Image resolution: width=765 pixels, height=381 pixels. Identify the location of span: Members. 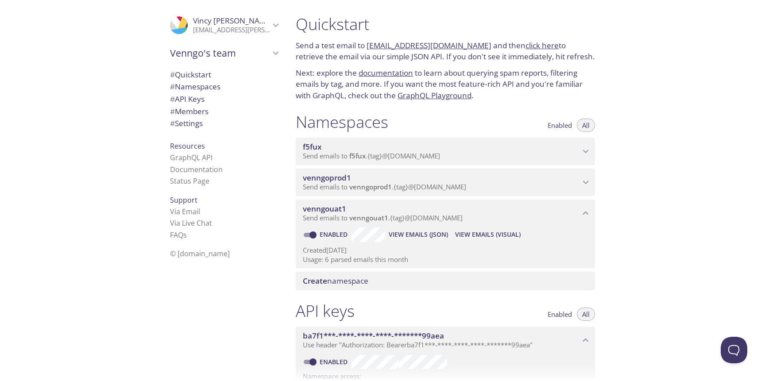
(189, 111).